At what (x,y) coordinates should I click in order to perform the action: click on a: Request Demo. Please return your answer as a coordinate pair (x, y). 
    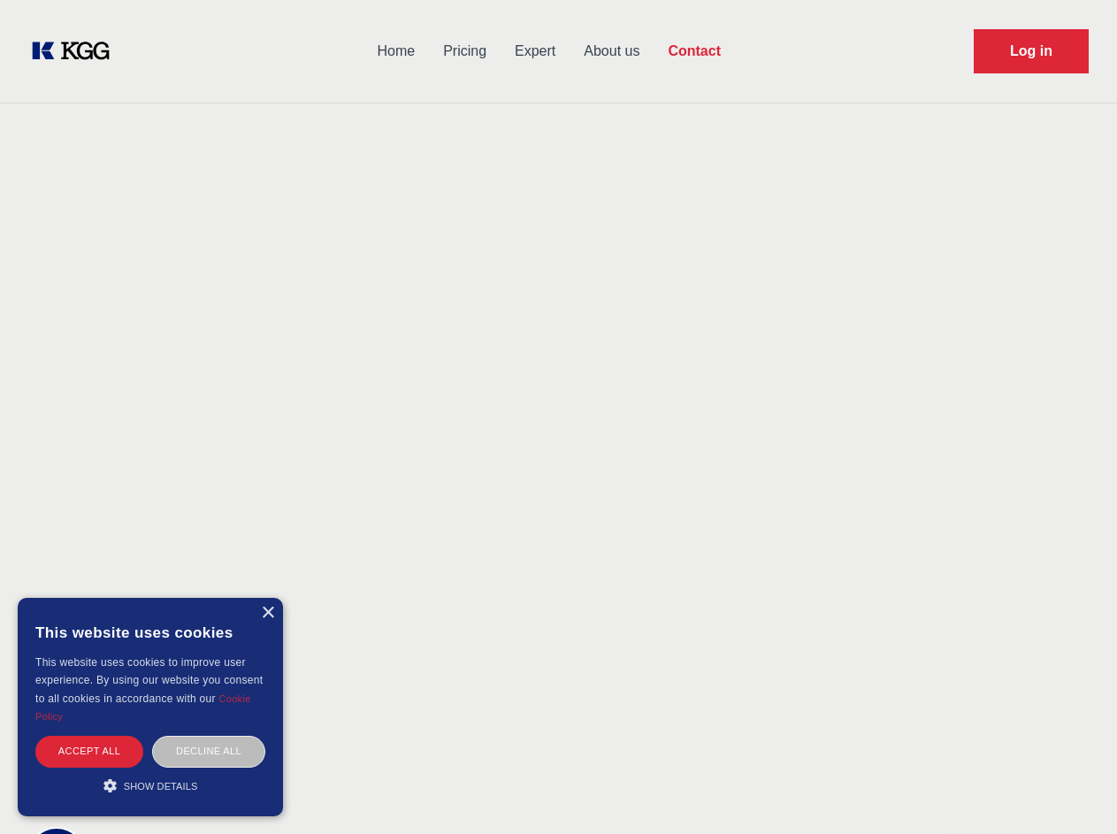
    Looking at the image, I should click on (1032, 51).